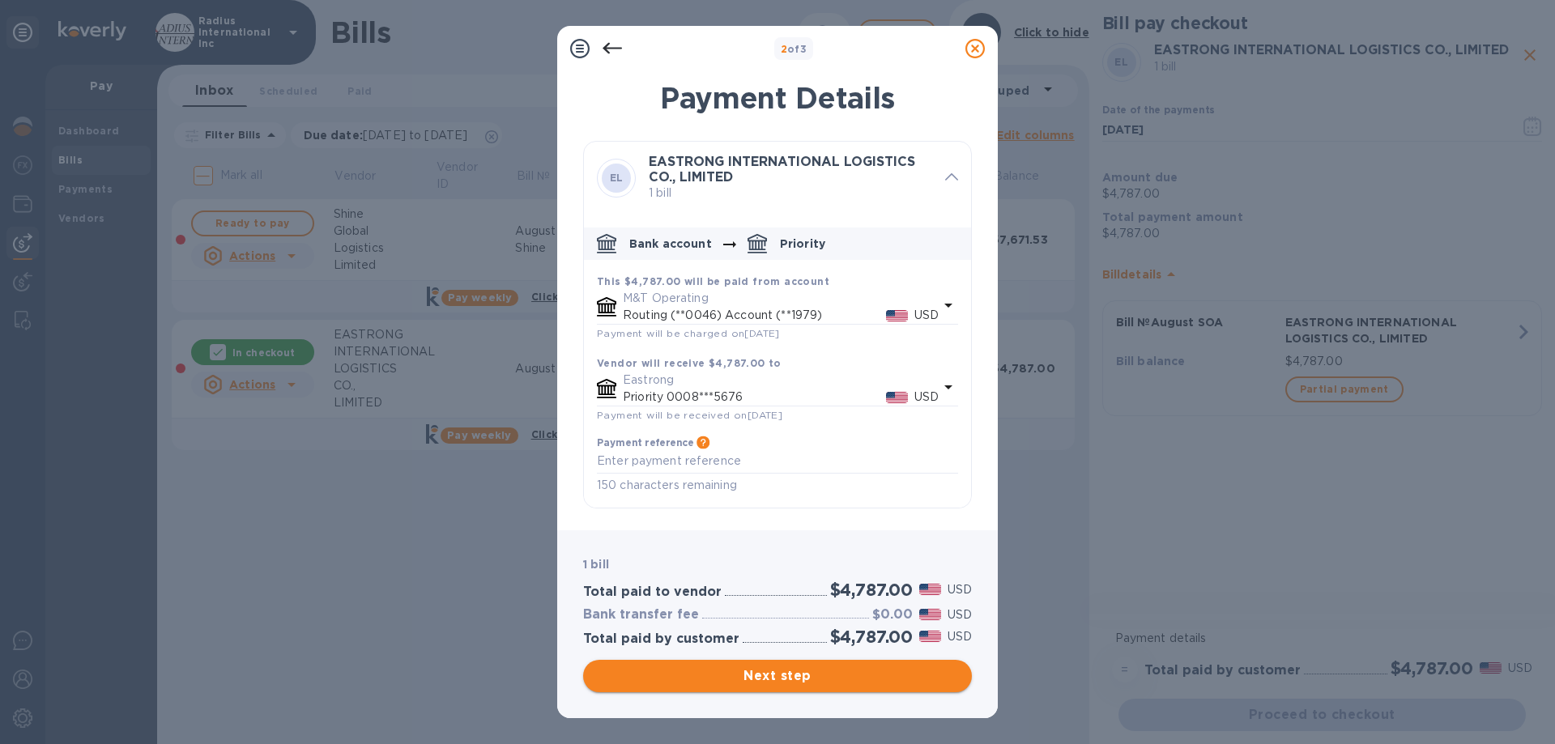 The height and width of the screenshot is (744, 1555). Describe the element at coordinates (616, 177) in the screenshot. I see `b: EL` at that location.